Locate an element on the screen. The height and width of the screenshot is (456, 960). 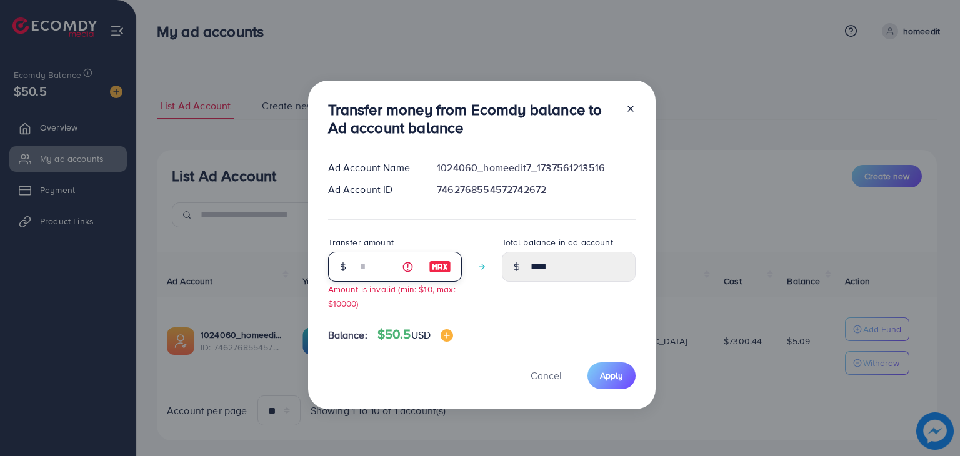
span: Balance: is located at coordinates (347, 335).